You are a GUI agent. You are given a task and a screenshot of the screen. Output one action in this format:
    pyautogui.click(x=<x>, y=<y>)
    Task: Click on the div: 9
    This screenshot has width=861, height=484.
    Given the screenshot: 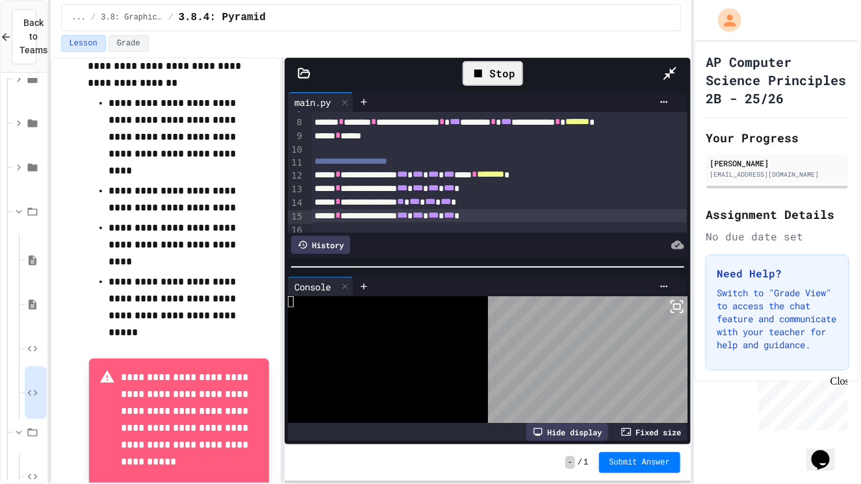 What is the action you would take?
    pyautogui.click(x=296, y=136)
    